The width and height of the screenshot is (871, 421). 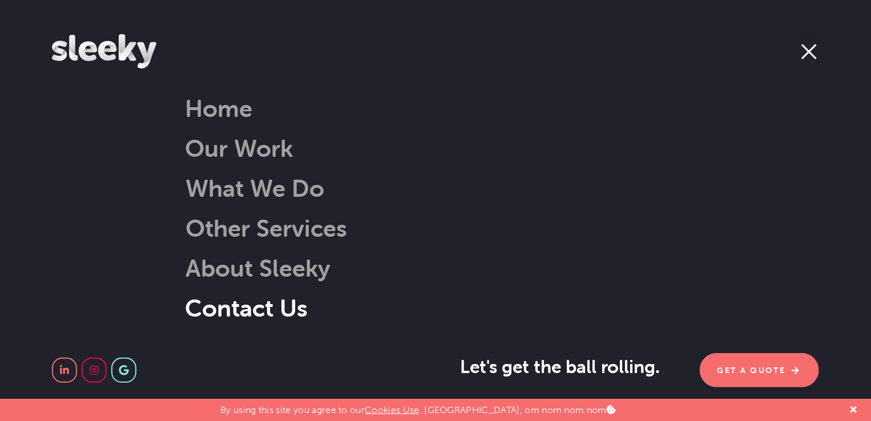 What do you see at coordinates (243, 268) in the screenshot?
I see `a: About Sleeky` at bounding box center [243, 268].